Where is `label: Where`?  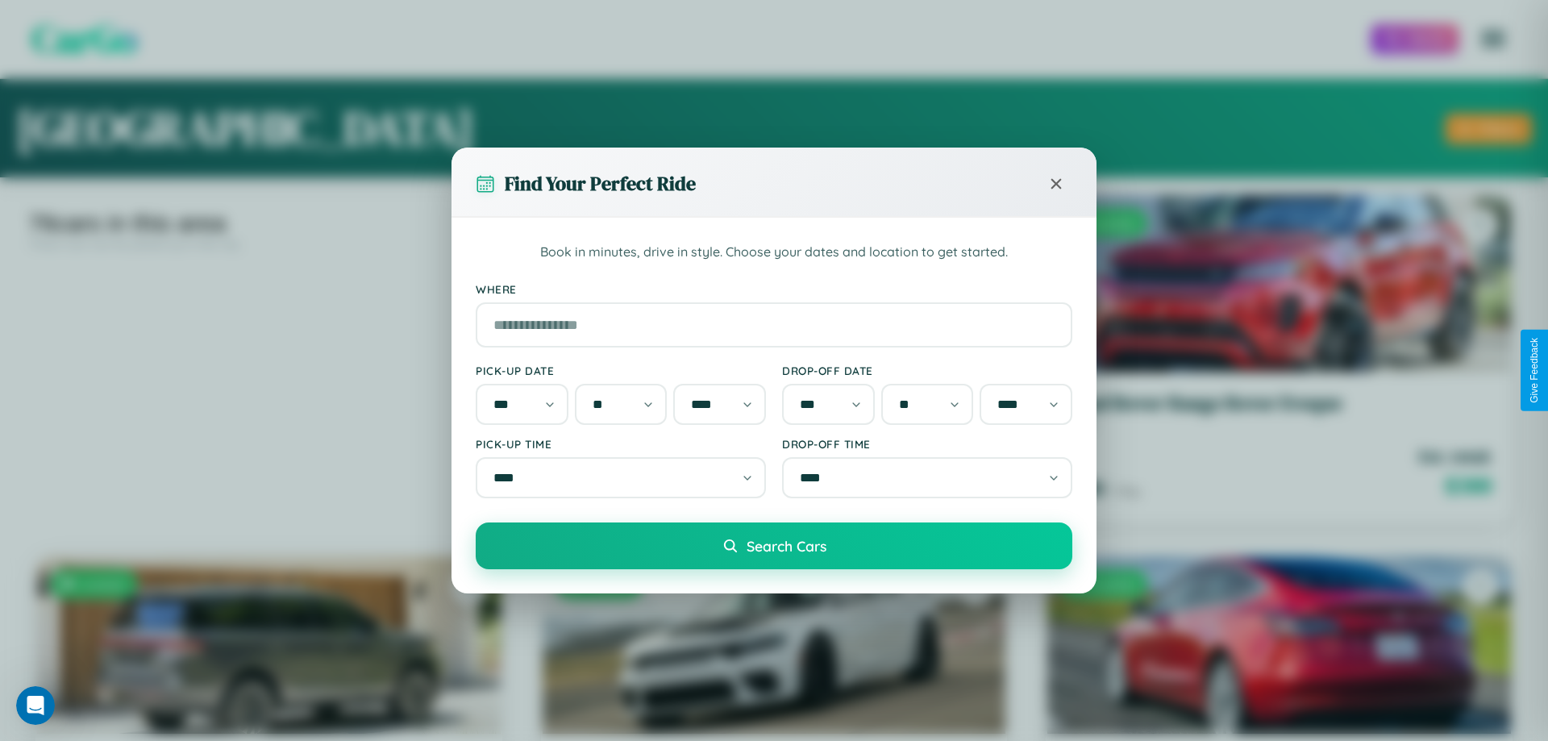
label: Where is located at coordinates (774, 289).